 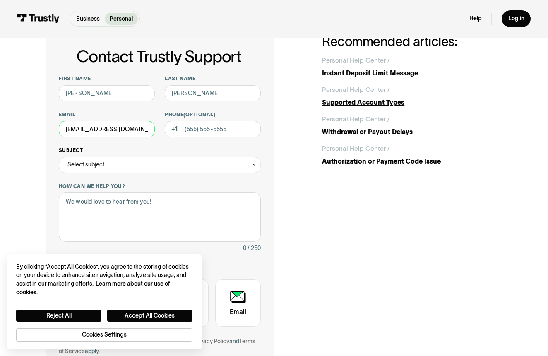 What do you see at coordinates (412, 96) in the screenshot?
I see `a: Personal Help Center /Supported Account Types` at bounding box center [412, 96].